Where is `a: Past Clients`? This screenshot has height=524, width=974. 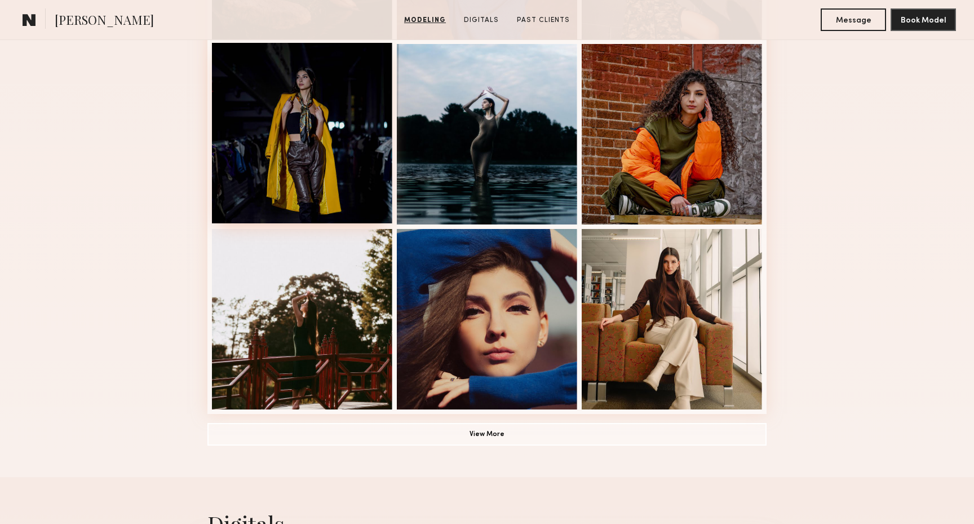
a: Past Clients is located at coordinates (543, 20).